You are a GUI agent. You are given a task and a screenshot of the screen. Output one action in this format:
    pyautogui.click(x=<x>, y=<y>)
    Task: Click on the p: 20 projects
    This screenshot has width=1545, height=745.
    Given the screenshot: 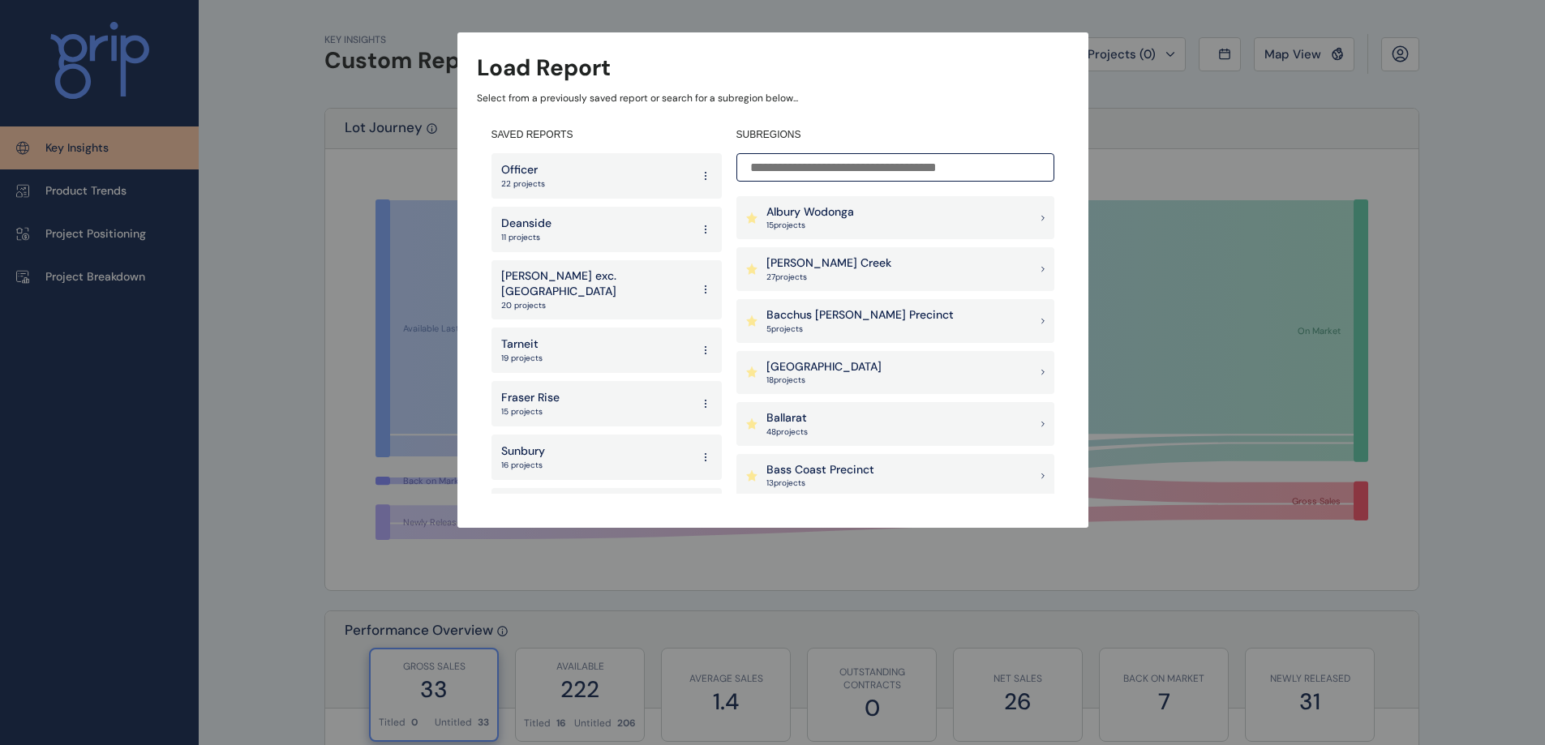 What is the action you would take?
    pyautogui.click(x=596, y=306)
    